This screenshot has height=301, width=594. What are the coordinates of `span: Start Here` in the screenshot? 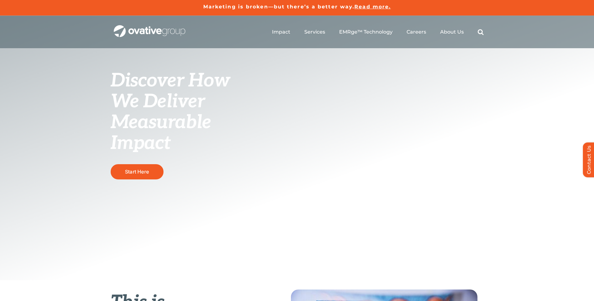 It's located at (137, 172).